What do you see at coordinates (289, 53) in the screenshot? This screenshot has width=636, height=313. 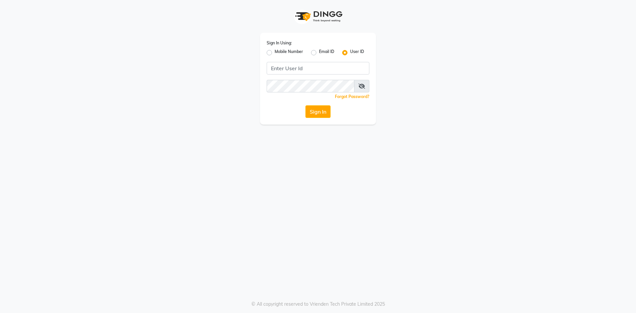 I see `label: Mobile Number` at bounding box center [289, 53].